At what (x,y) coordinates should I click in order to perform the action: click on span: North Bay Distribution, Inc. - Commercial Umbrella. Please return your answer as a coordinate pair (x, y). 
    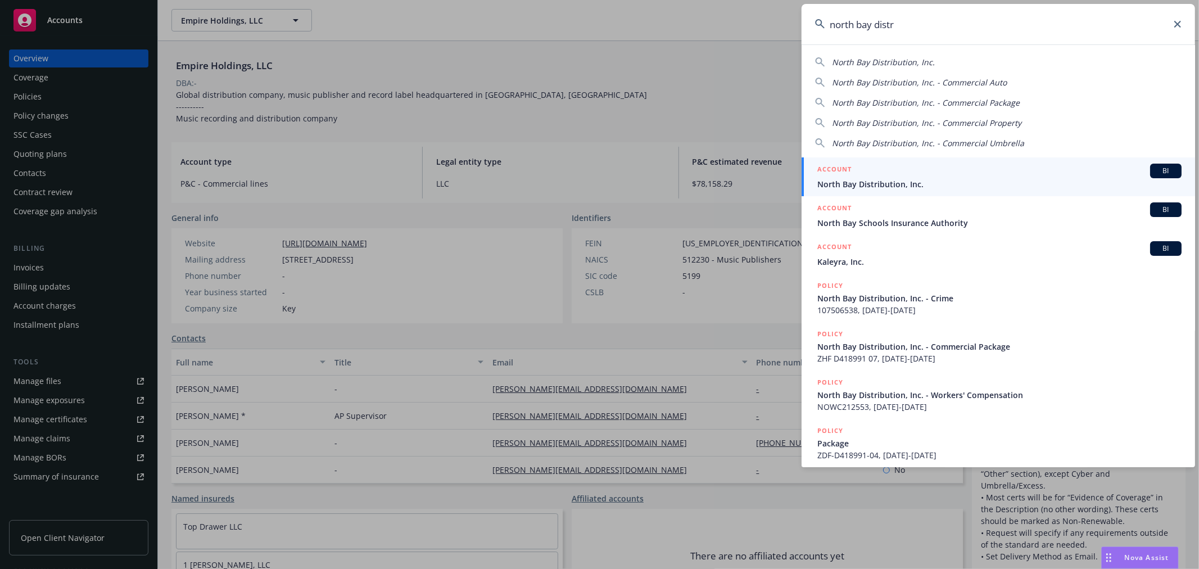
    Looking at the image, I should click on (928, 143).